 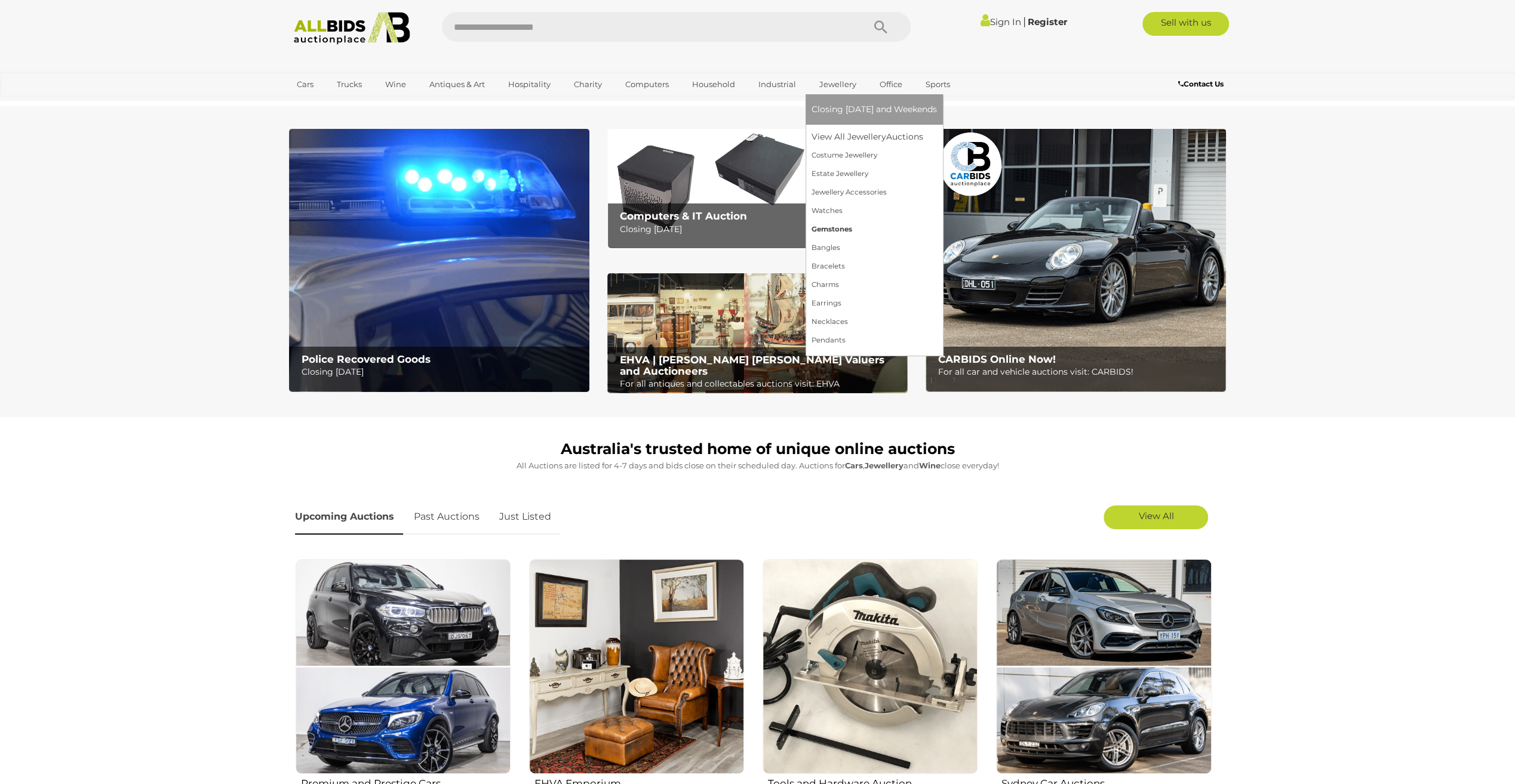 What do you see at coordinates (1078, 372) in the screenshot?
I see `p: For all car and vehicle auctions visit: CARBIDS!` at bounding box center [1078, 372].